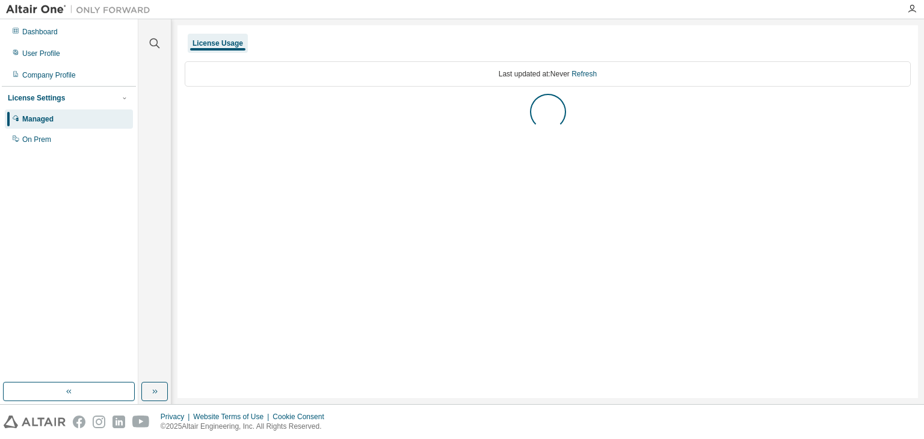 The width and height of the screenshot is (924, 439). I want to click on div: Managed, so click(38, 119).